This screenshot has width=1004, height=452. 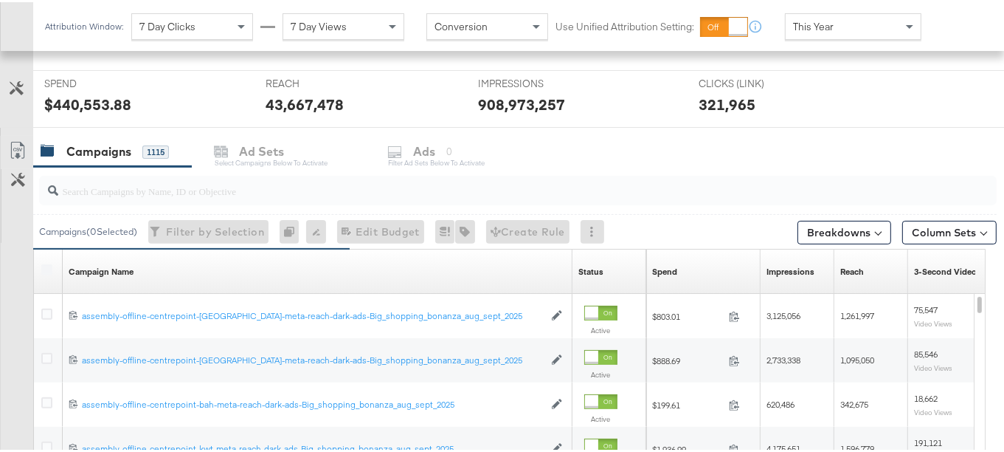 What do you see at coordinates (790, 269) in the screenshot?
I see `div: Impressions` at bounding box center [790, 269].